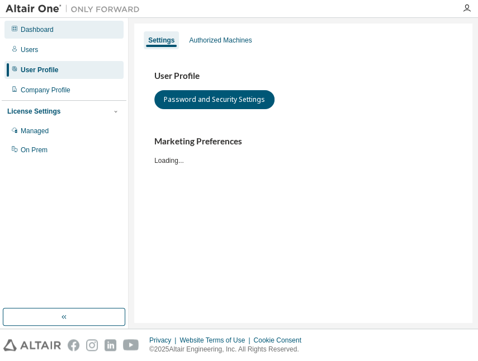  What do you see at coordinates (75, 9) in the screenshot?
I see `img: Altair One` at bounding box center [75, 9].